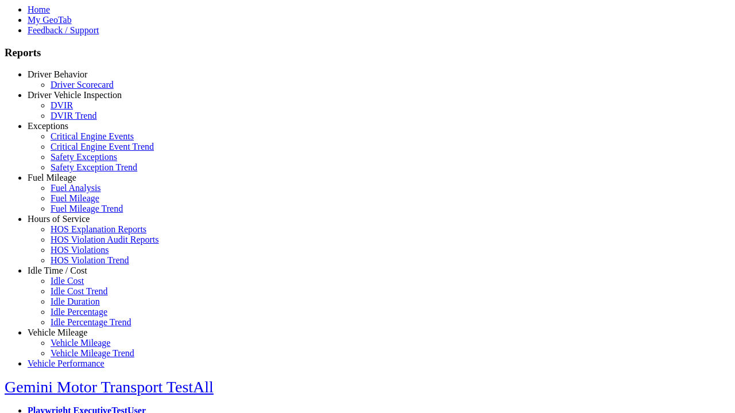 This screenshot has width=735, height=413. Describe the element at coordinates (76, 188) in the screenshot. I see `a: Fuel Analysis` at that location.